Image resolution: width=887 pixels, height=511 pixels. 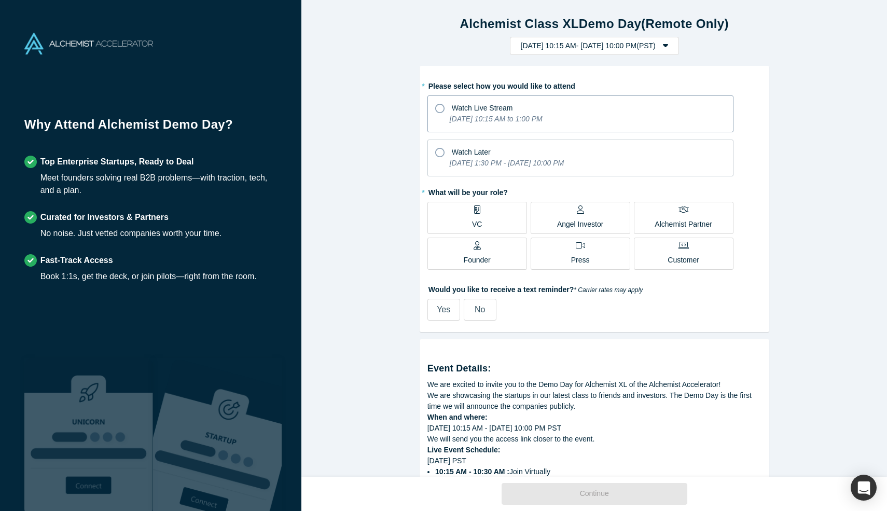 I want to click on strong: 10:15 AM - 10:30 AM :, so click(x=472, y=472).